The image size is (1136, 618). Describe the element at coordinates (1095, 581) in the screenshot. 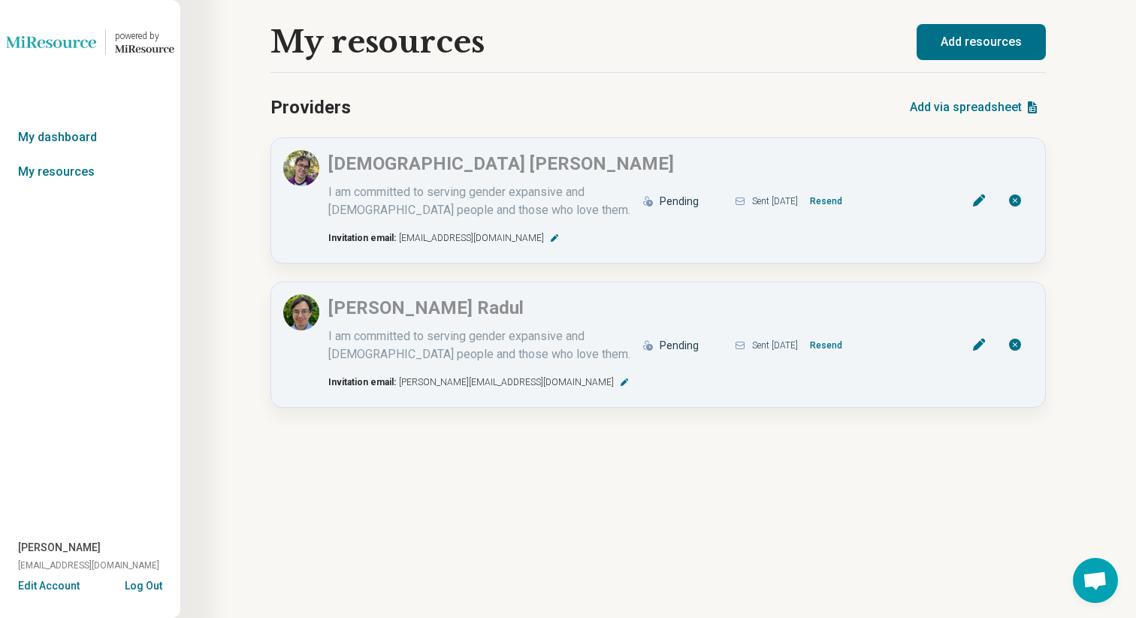

I see `div: Open chat` at that location.